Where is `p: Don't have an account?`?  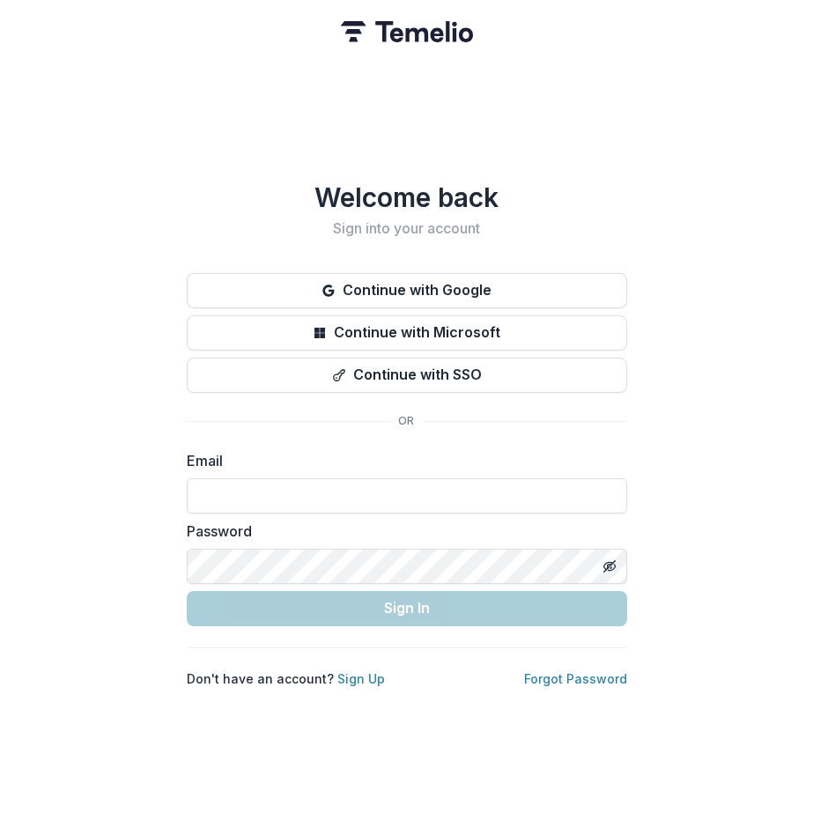
p: Don't have an account? is located at coordinates (285, 678).